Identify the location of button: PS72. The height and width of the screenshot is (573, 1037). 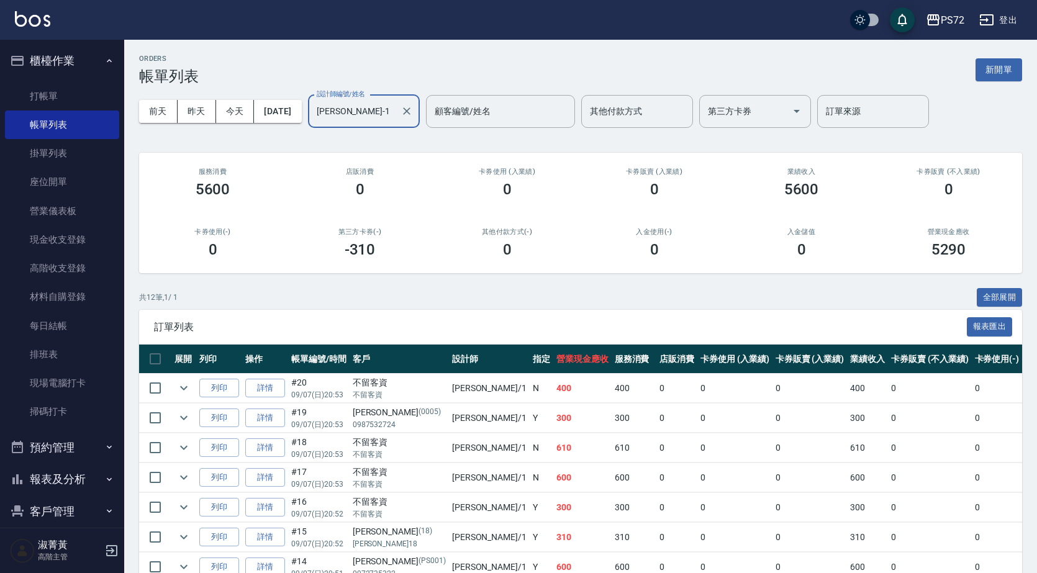
(945, 20).